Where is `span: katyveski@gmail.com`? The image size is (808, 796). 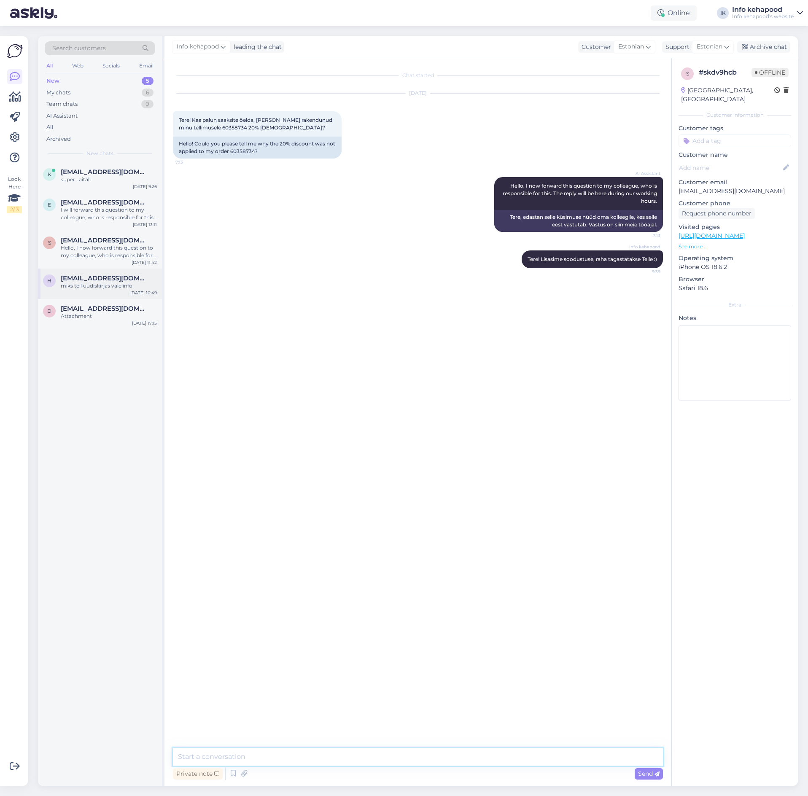 span: katyveski@gmail.com is located at coordinates (105, 172).